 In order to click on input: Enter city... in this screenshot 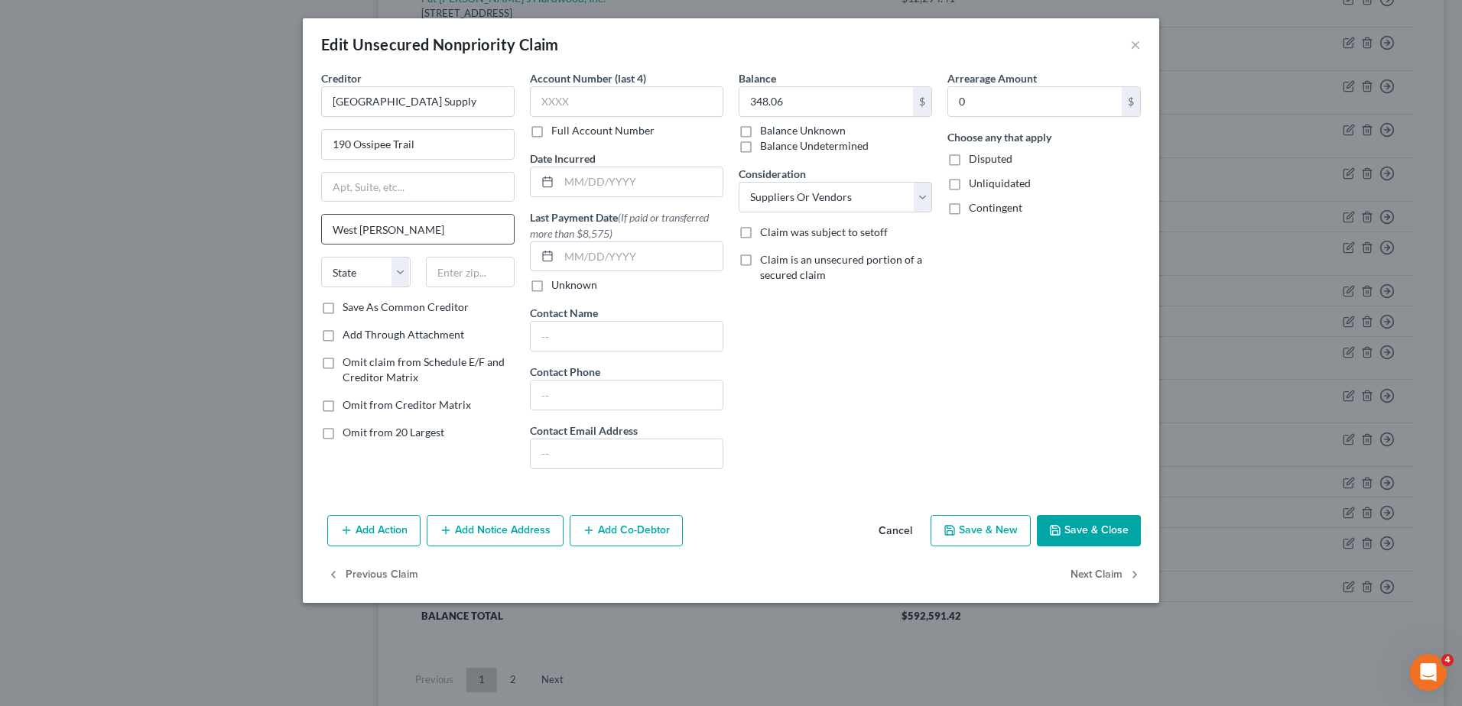, I will do `click(417, 229)`.